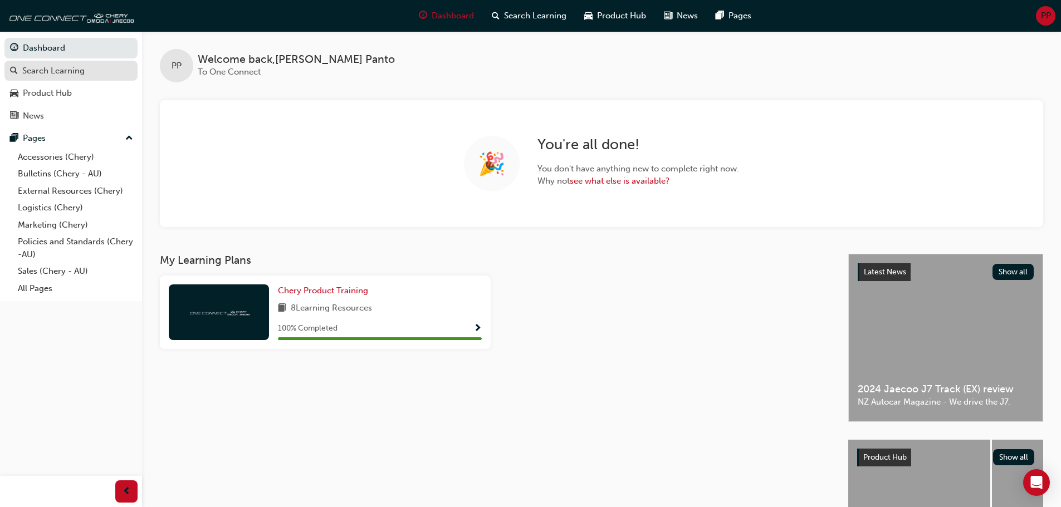 Image resolution: width=1061 pixels, height=507 pixels. I want to click on a: Dashboard, so click(71, 48).